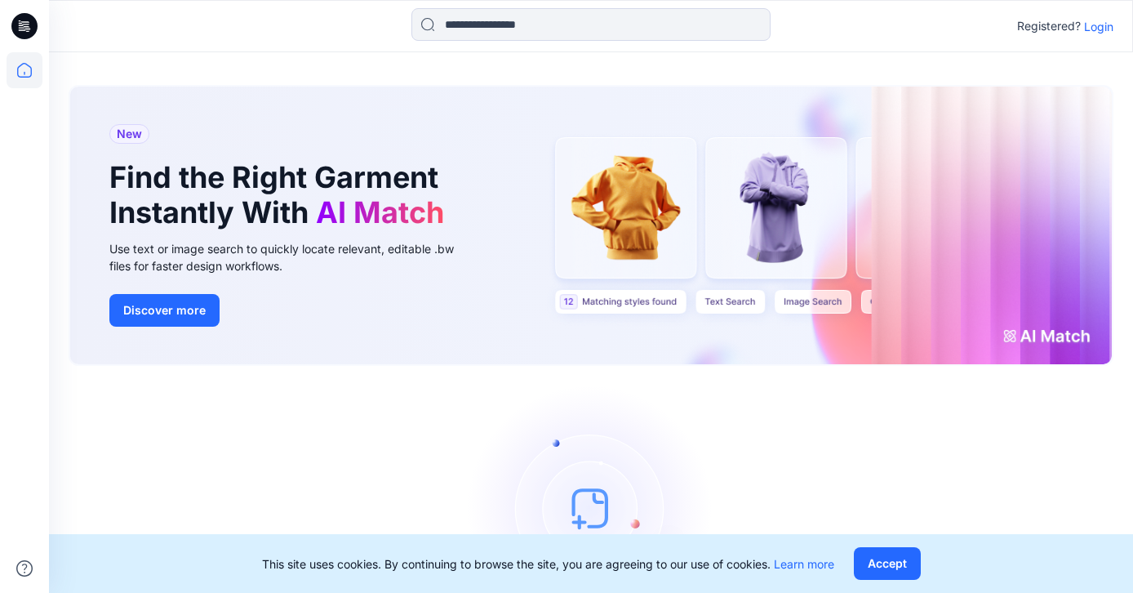 The height and width of the screenshot is (593, 1133). Describe the element at coordinates (887, 563) in the screenshot. I see `button: Accept` at that location.